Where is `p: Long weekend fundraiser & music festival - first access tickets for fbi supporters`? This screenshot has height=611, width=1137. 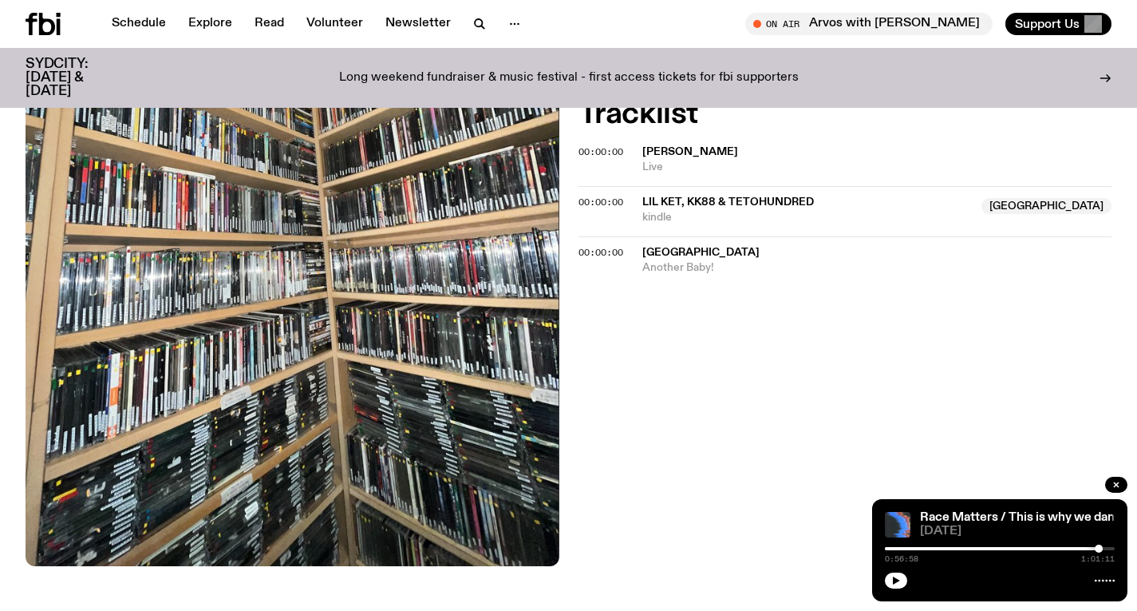 p: Long weekend fundraiser & music festival - first access tickets for fbi supporters is located at coordinates (569, 78).